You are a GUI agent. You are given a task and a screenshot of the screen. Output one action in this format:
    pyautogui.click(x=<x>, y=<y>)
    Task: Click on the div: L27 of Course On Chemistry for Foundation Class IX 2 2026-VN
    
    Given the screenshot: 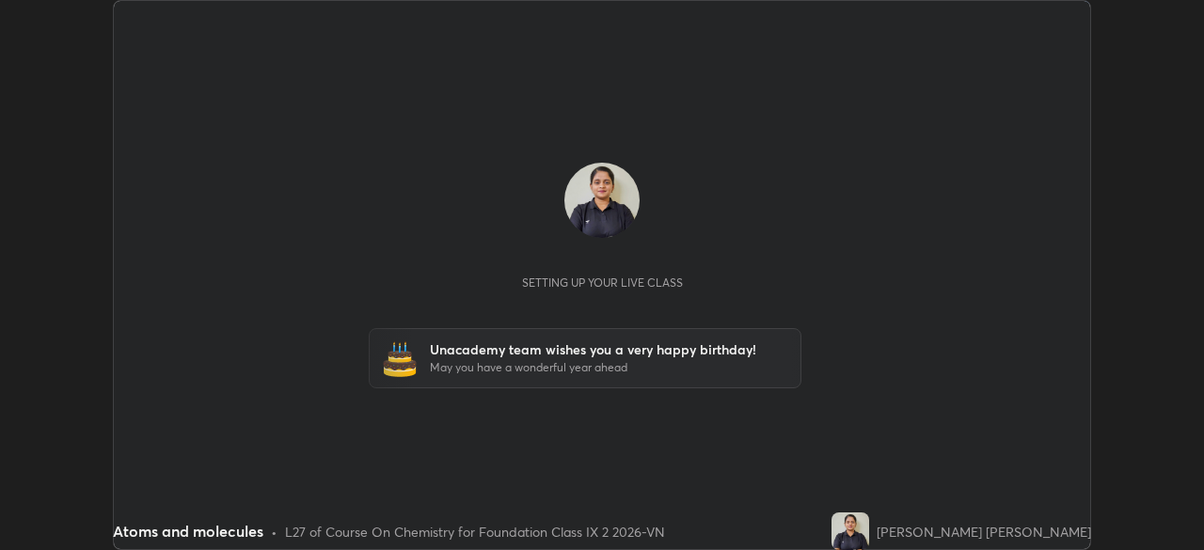 What is the action you would take?
    pyautogui.click(x=475, y=532)
    